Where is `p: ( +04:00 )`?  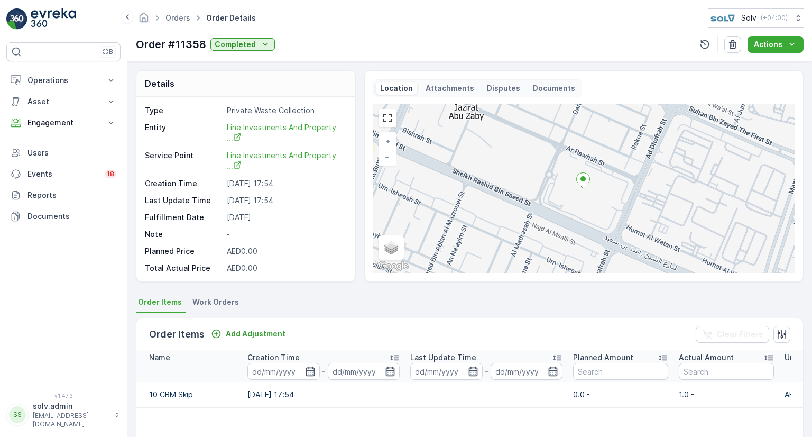 p: ( +04:00 ) is located at coordinates (774, 18).